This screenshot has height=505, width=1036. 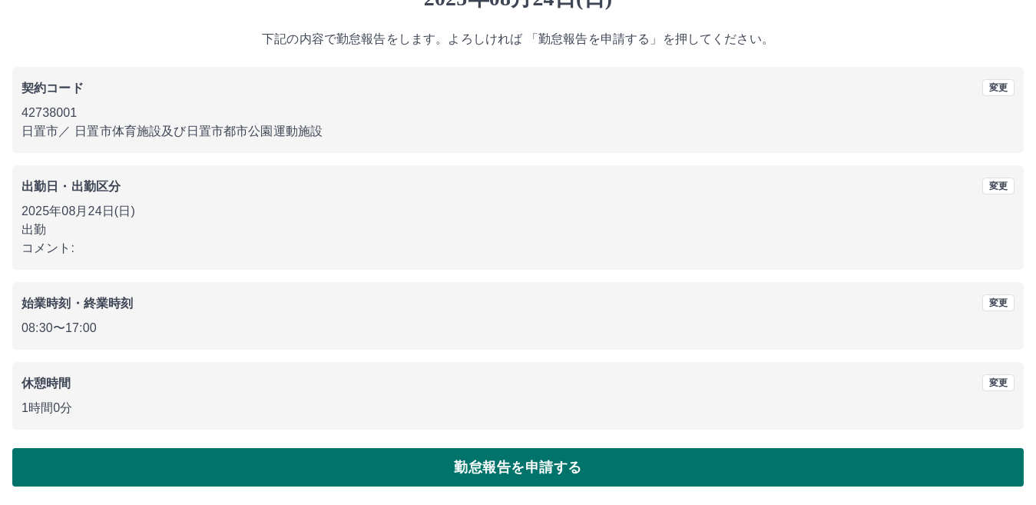 I want to click on b: 出勤日・出勤区分, so click(x=71, y=186).